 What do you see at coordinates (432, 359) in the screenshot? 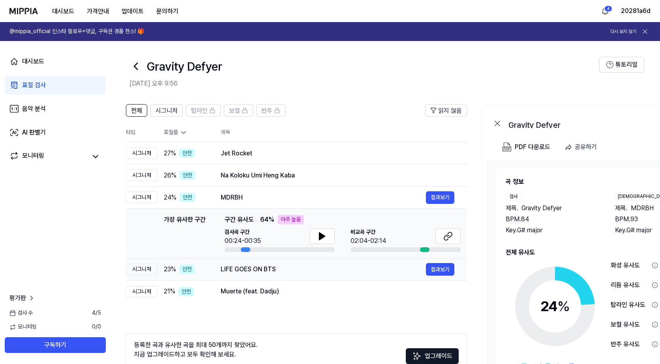
I see `a: Sparkles업그레이드` at bounding box center [432, 359].